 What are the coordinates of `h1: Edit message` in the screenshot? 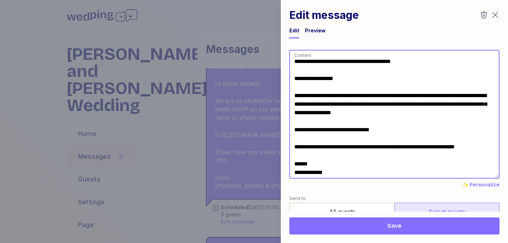 It's located at (324, 15).